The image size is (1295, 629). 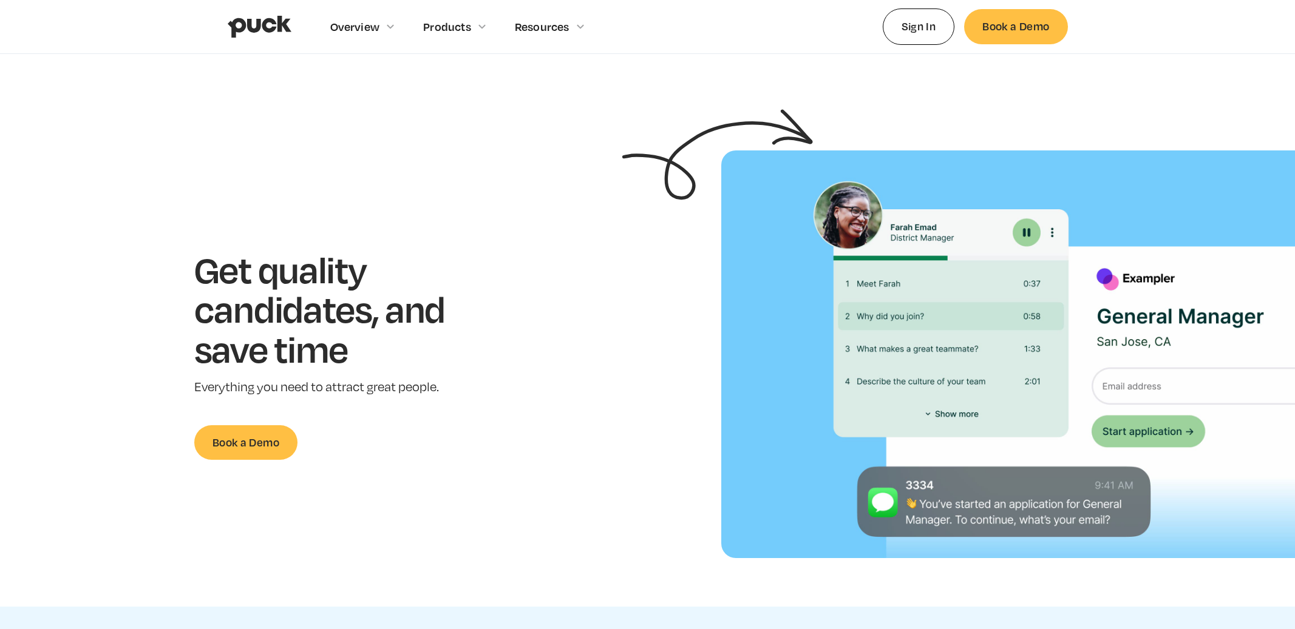 What do you see at coordinates (918, 26) in the screenshot?
I see `a: Sign In` at bounding box center [918, 26].